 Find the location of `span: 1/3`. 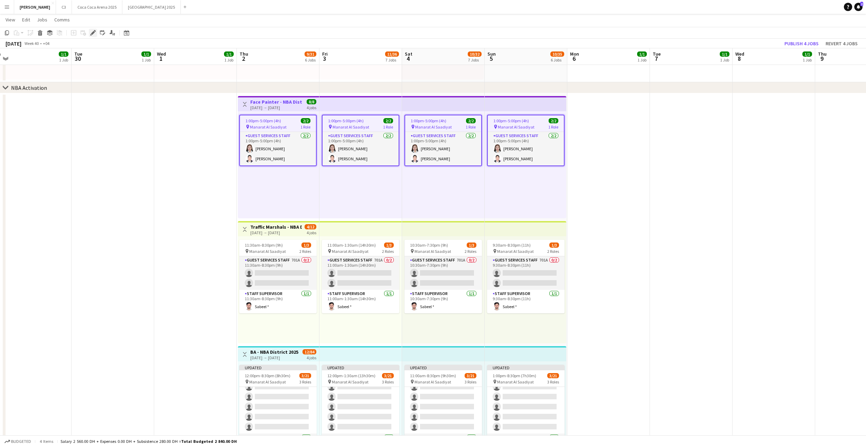

span: 1/3 is located at coordinates (306, 245).